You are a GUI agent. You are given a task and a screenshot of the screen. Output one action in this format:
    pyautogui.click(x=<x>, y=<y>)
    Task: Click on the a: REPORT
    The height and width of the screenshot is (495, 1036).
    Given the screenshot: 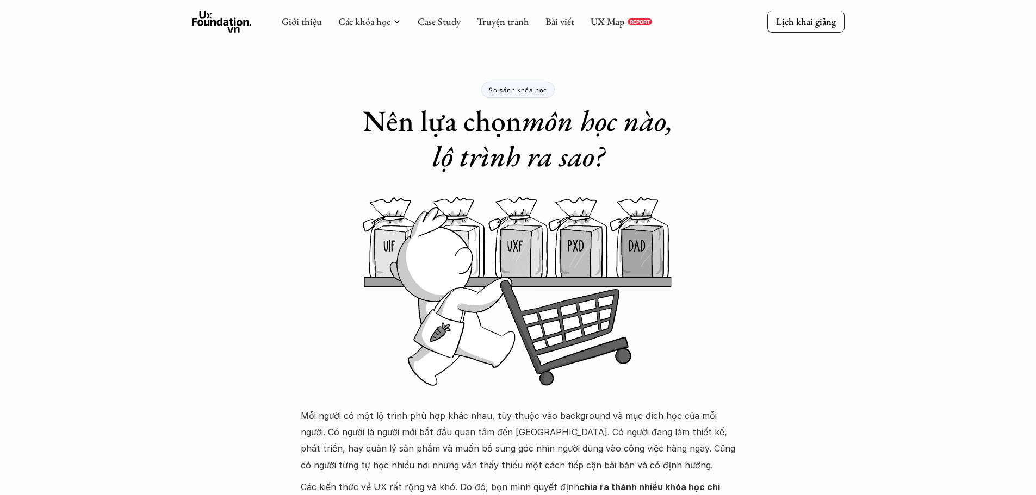 What is the action you would take?
    pyautogui.click(x=639, y=22)
    